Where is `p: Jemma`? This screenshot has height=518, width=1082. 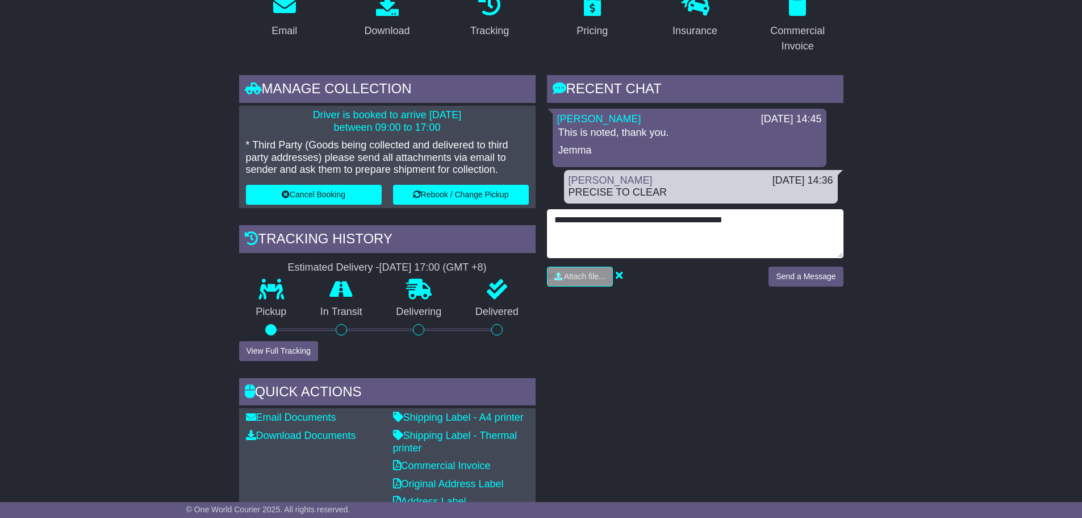
p: Jemma is located at coordinates (690, 151).